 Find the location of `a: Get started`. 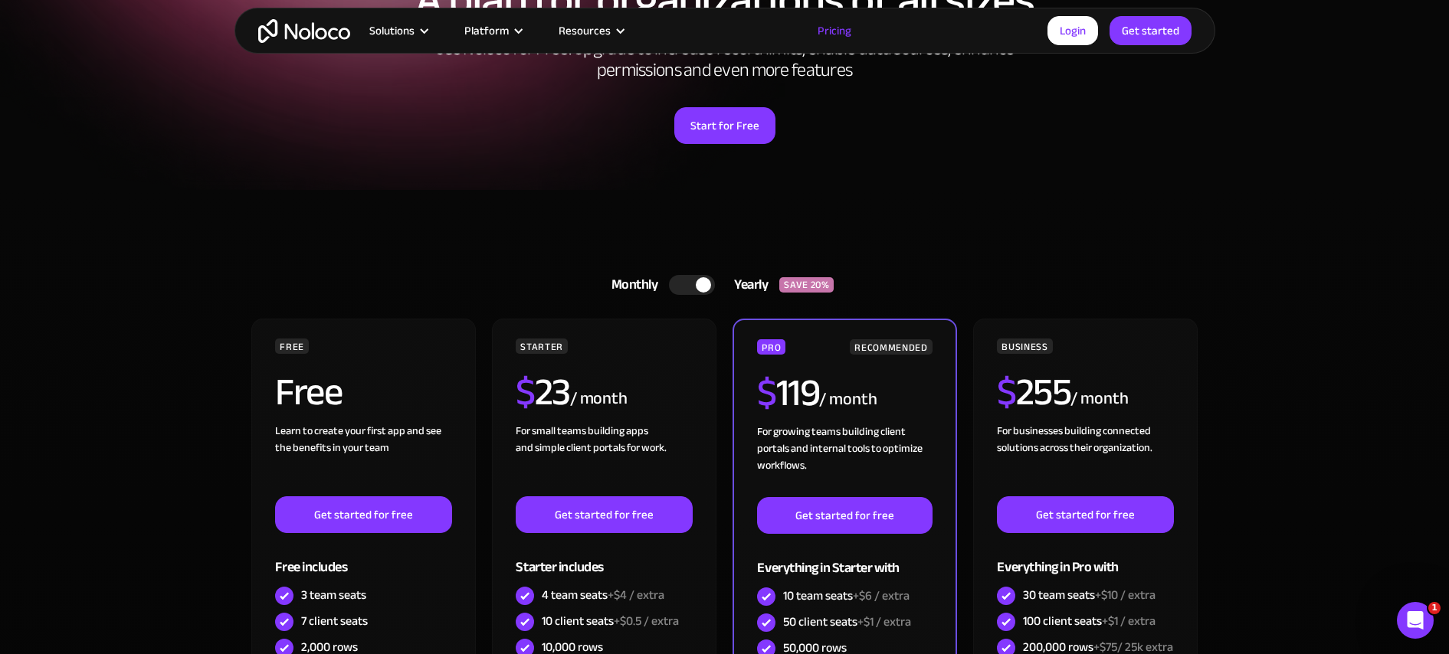

a: Get started is located at coordinates (1150, 31).